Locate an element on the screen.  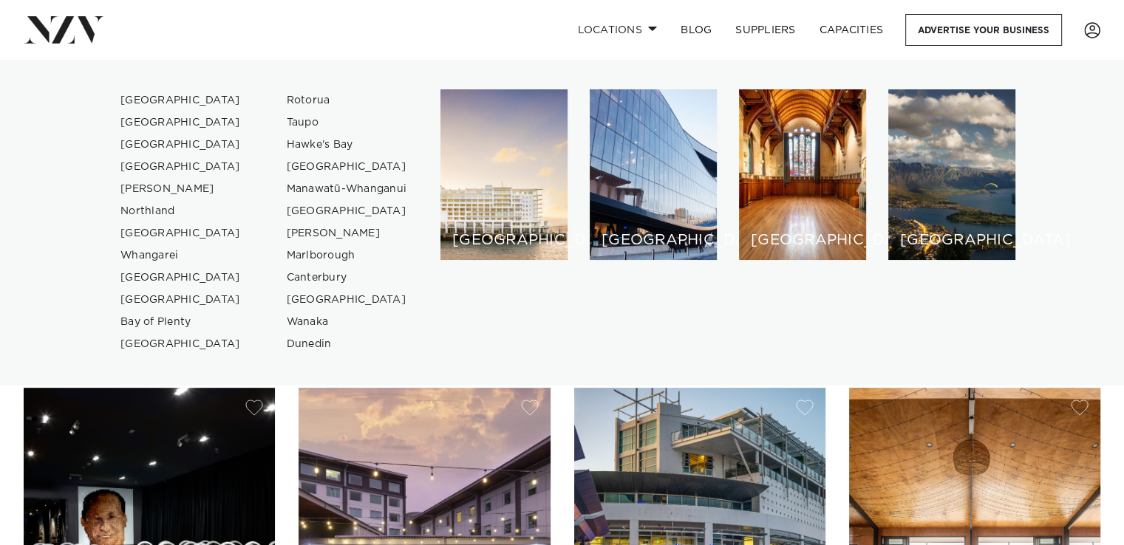
a: Dunedin is located at coordinates (346, 344).